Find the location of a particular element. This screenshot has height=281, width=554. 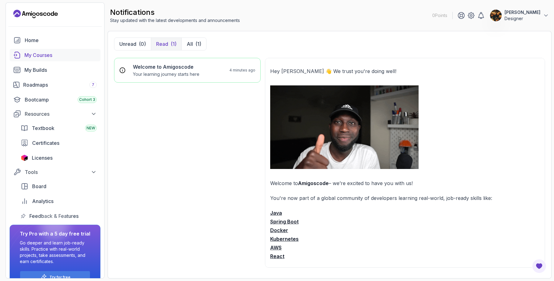

a: home is located at coordinates (55, 40).